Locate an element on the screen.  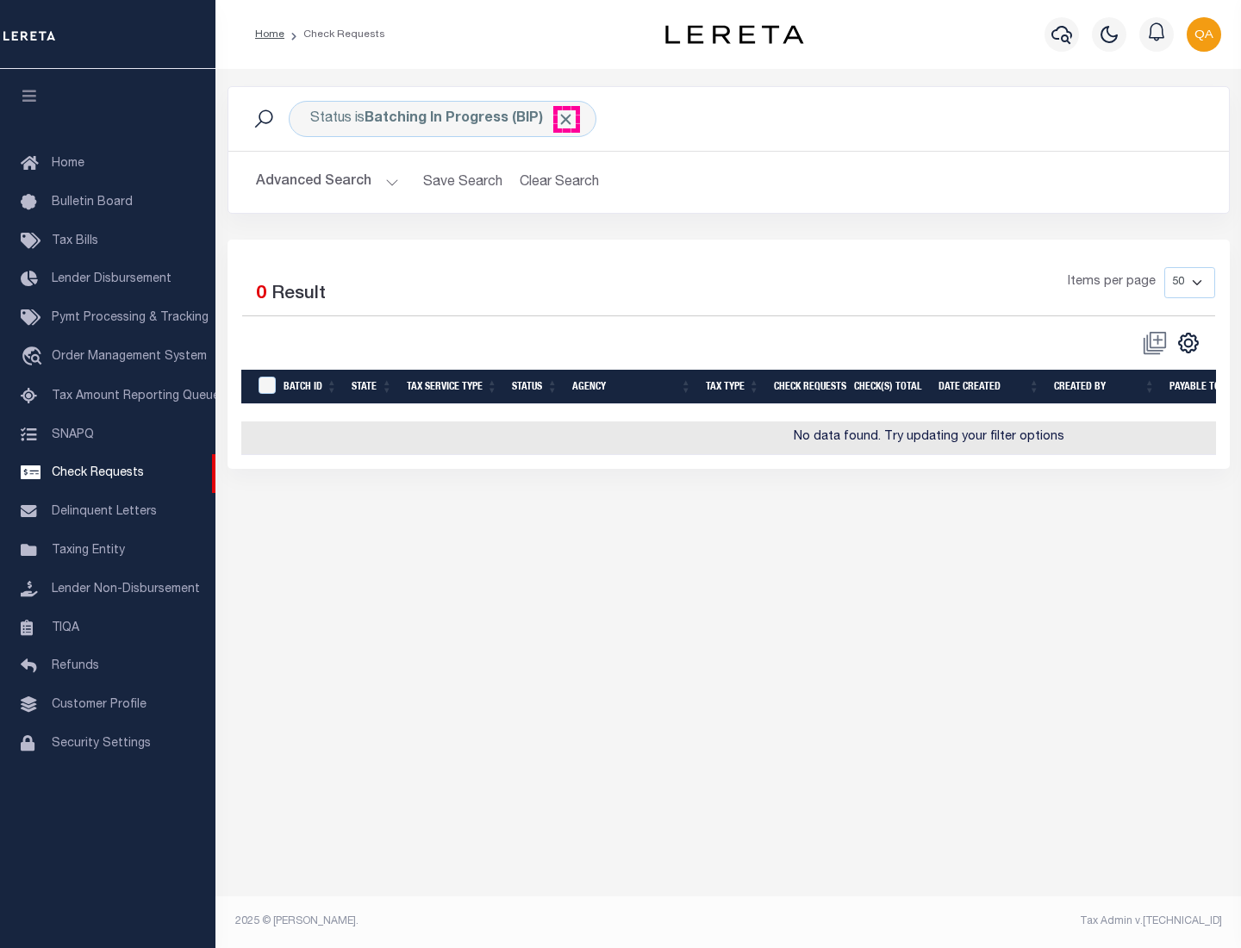
div: Status is is located at coordinates (442, 119).